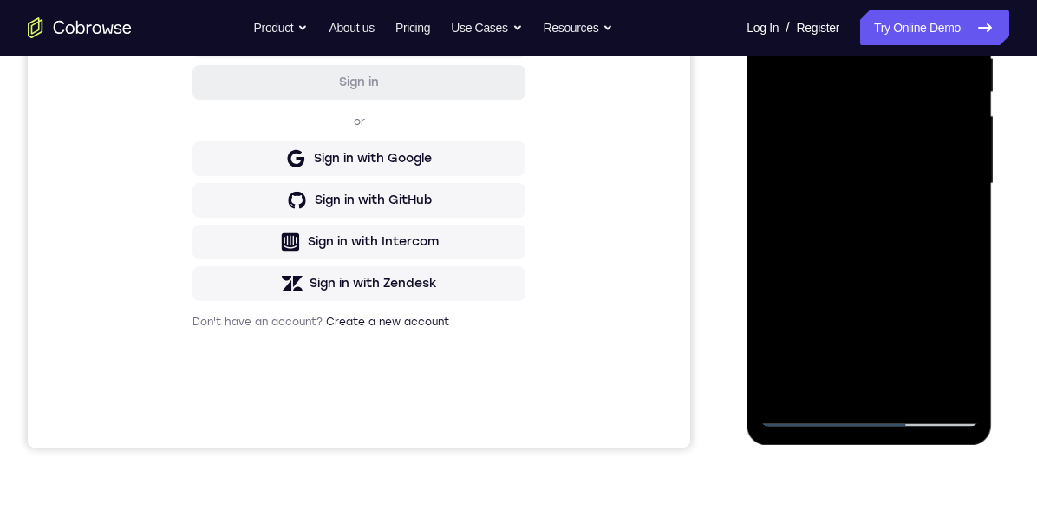 This screenshot has width=1037, height=530. I want to click on a: Create a new account, so click(360, 455).